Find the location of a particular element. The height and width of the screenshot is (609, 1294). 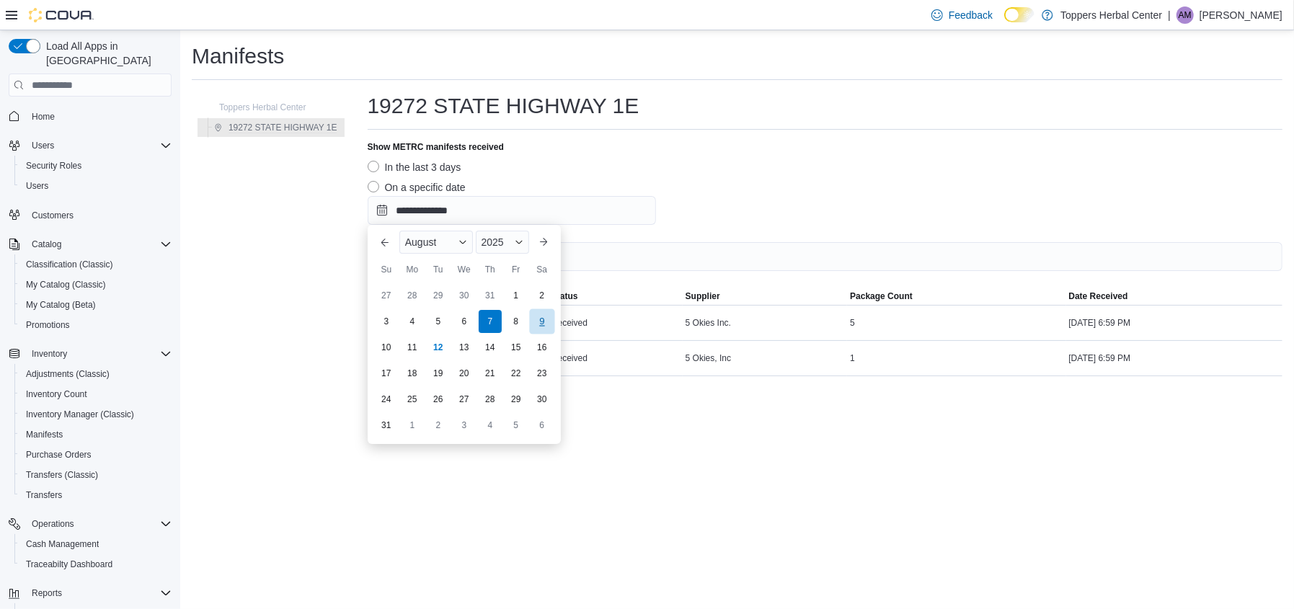

div: day-26 is located at coordinates (438, 399).